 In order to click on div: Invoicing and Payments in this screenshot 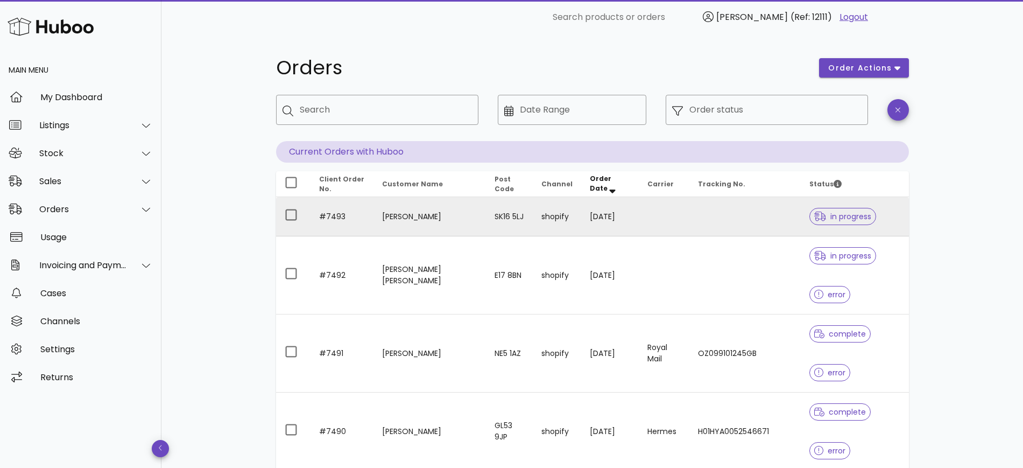, I will do `click(83, 265)`.